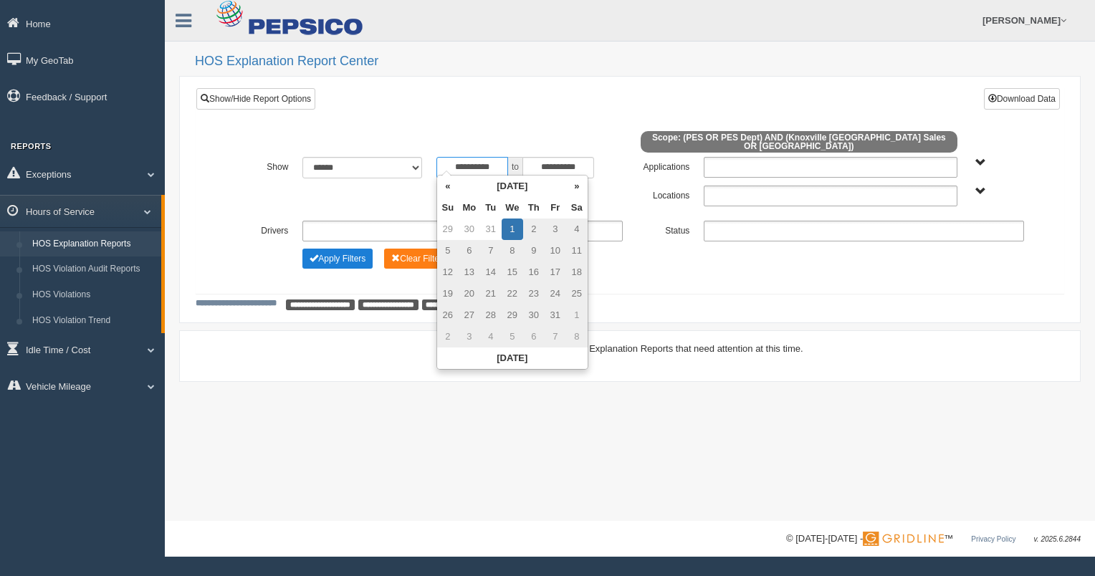 The image size is (1095, 576). Describe the element at coordinates (1022, 99) in the screenshot. I see `button: Download Data` at that location.